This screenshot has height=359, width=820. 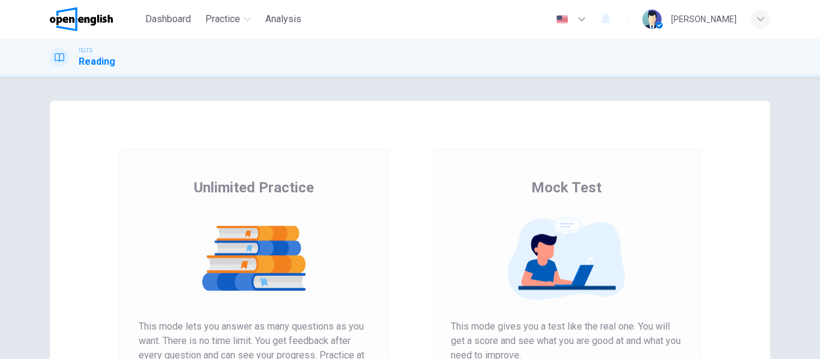 I want to click on span: Dashboard, so click(x=168, y=19).